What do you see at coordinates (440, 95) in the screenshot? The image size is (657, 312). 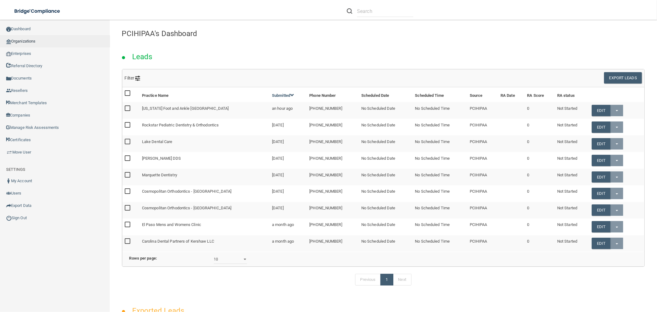 I see `th: Scheduled Time` at bounding box center [440, 95].